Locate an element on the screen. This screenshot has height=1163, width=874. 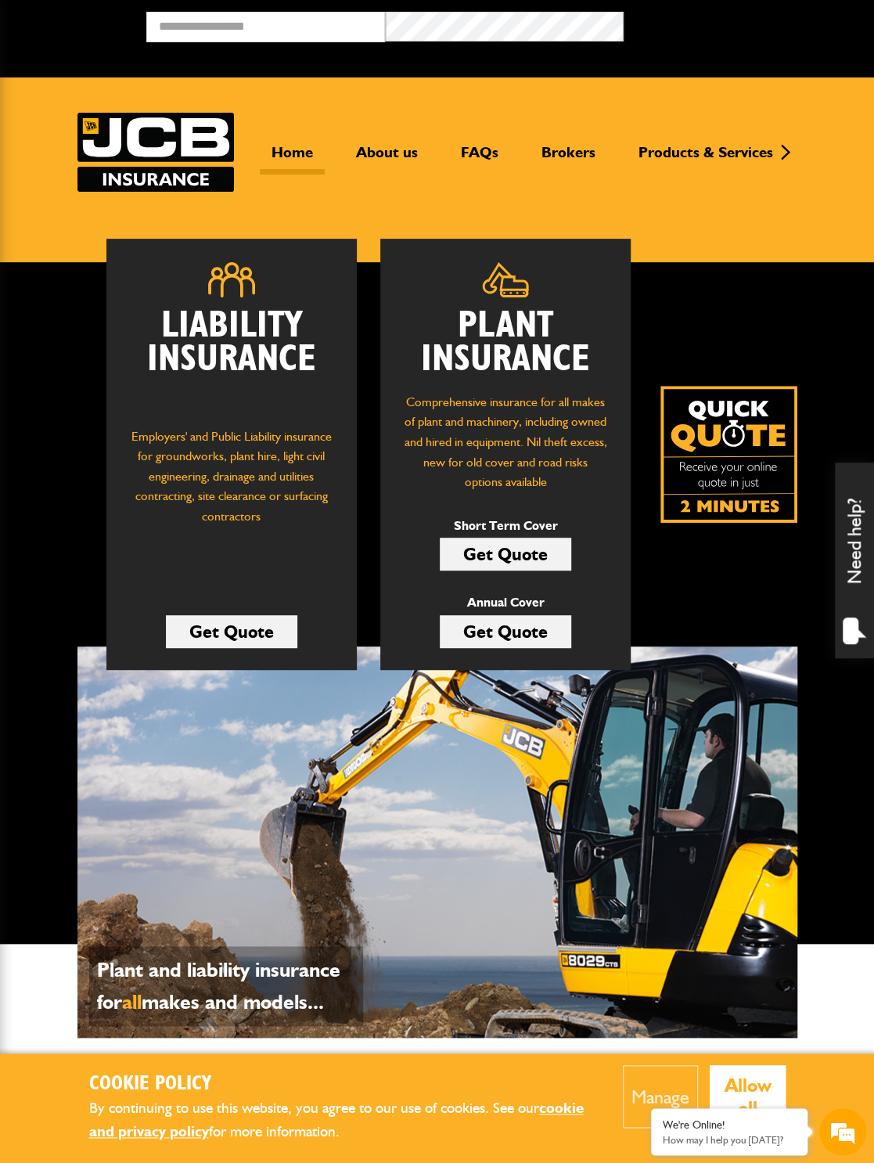
a: Brokers is located at coordinates (568, 159).